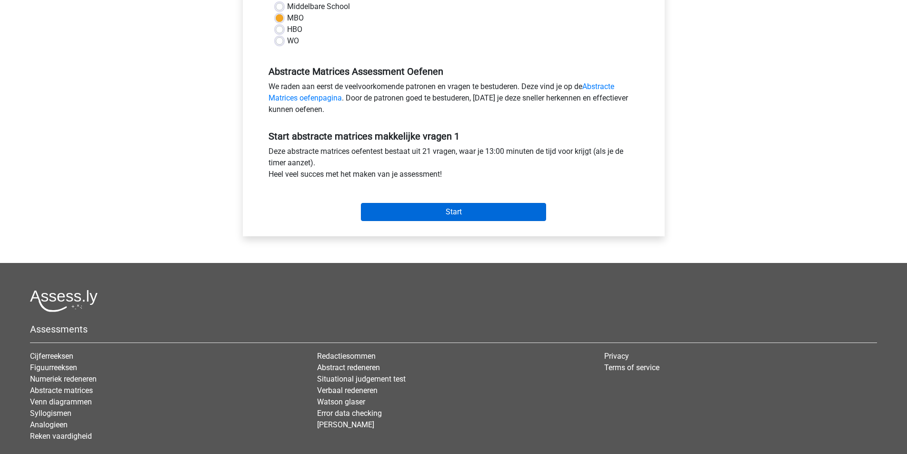 Image resolution: width=907 pixels, height=454 pixels. What do you see at coordinates (347, 390) in the screenshot?
I see `a: Verbaal redeneren` at bounding box center [347, 390].